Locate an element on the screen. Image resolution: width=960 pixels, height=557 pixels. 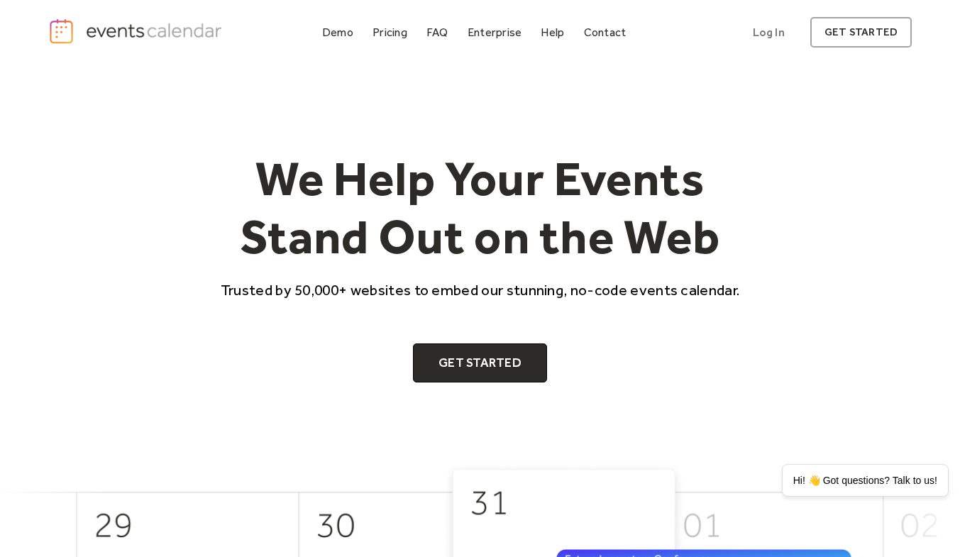
div: Demo is located at coordinates (338, 32).